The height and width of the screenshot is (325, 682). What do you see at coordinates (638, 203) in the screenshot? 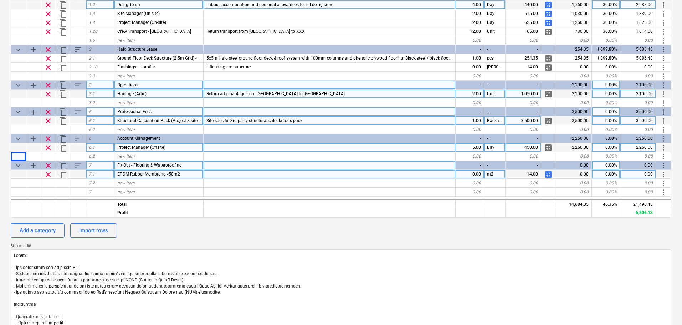
I see `div: 21,490.48` at bounding box center [638, 203].